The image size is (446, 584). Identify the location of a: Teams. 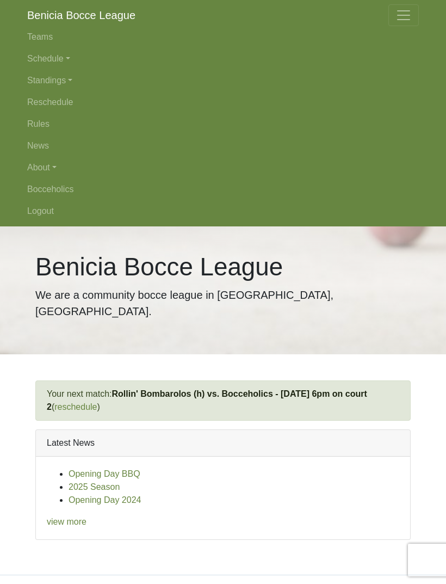
(223, 37).